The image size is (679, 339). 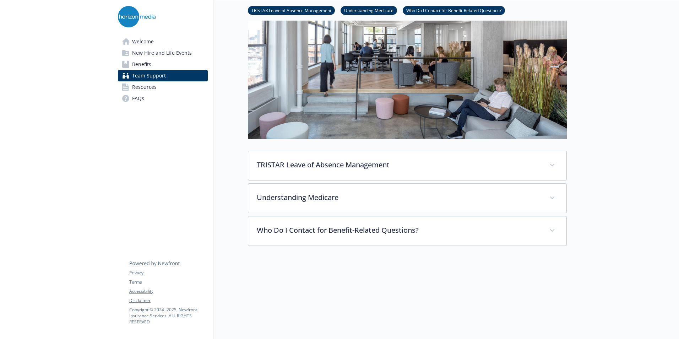 What do you see at coordinates (163, 76) in the screenshot?
I see `a: Team Support` at bounding box center [163, 76].